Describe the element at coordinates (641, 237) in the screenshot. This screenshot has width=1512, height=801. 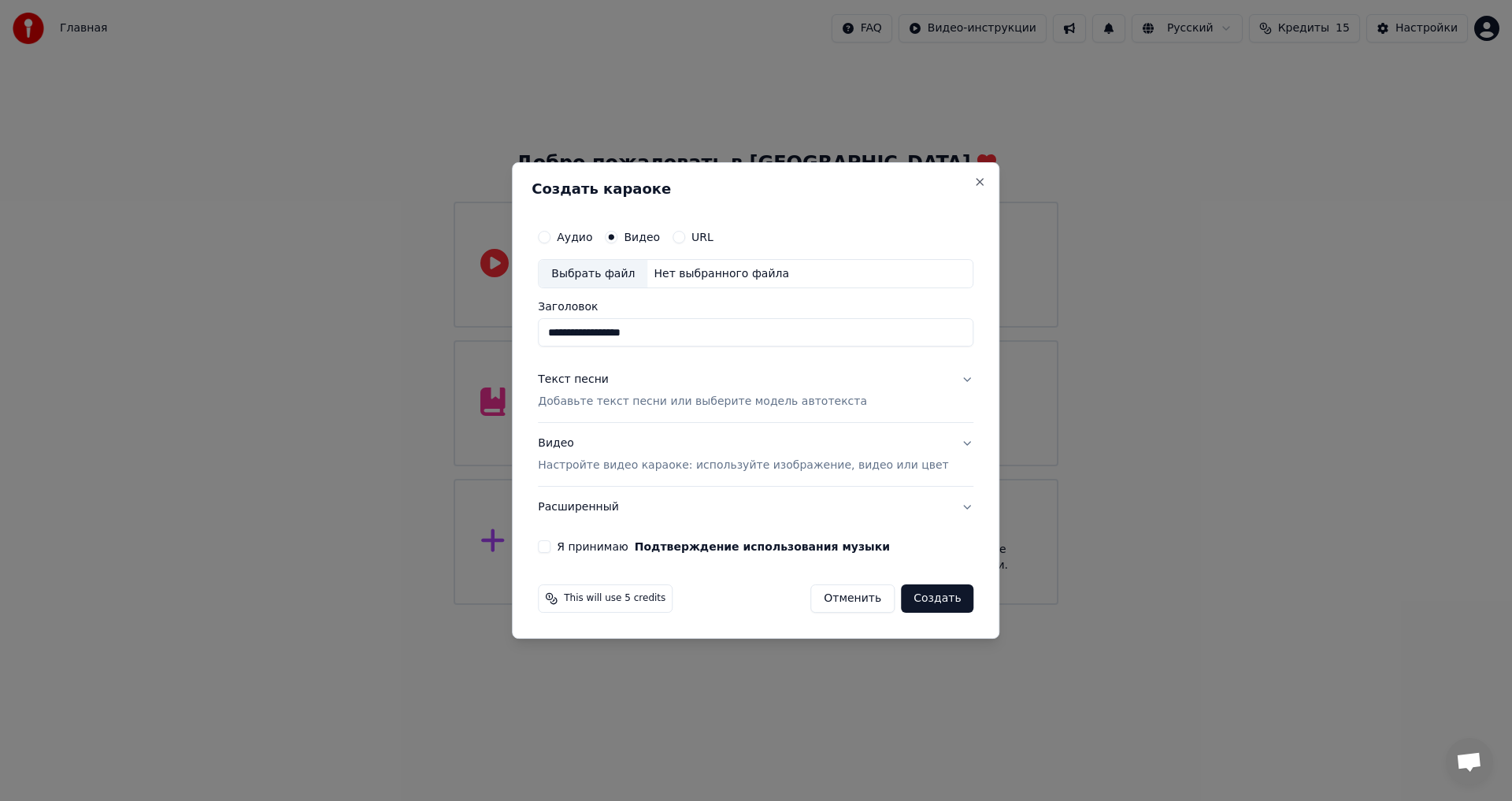
I see `label: Видео` at that location.